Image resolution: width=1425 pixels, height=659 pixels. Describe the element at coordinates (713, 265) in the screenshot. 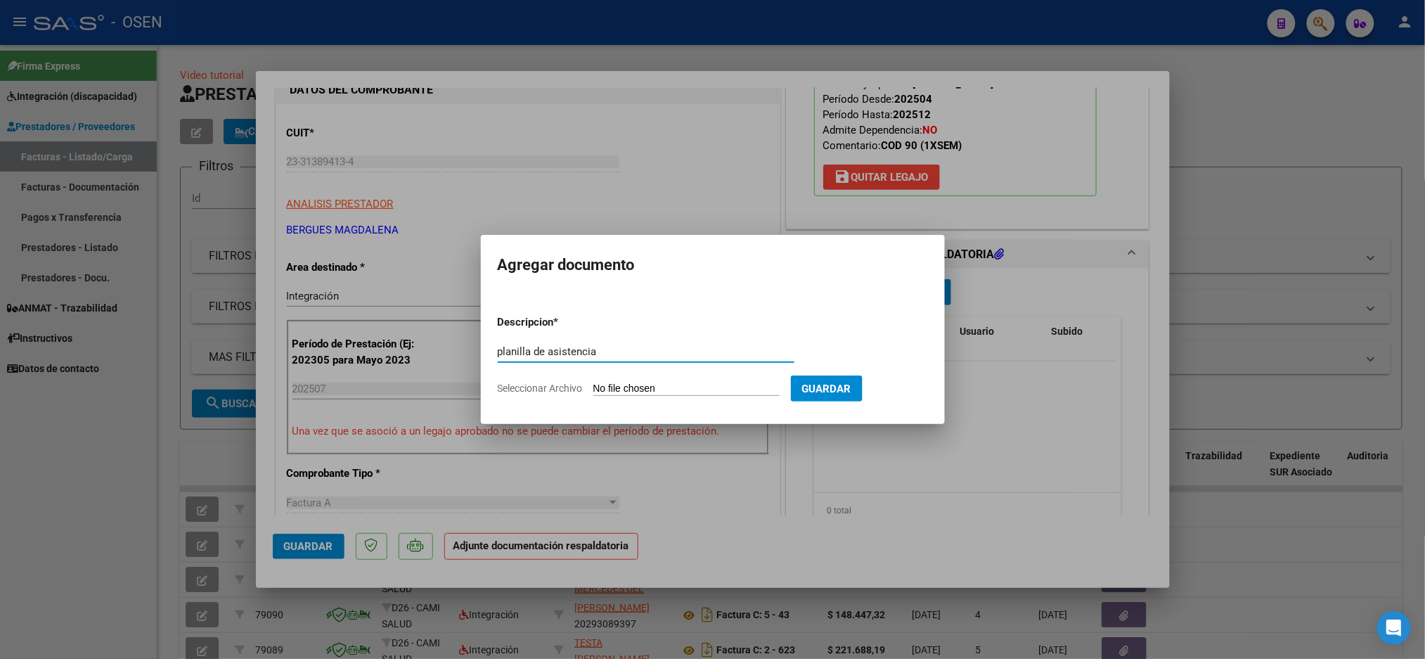

I see `h2: Agregar documento` at that location.